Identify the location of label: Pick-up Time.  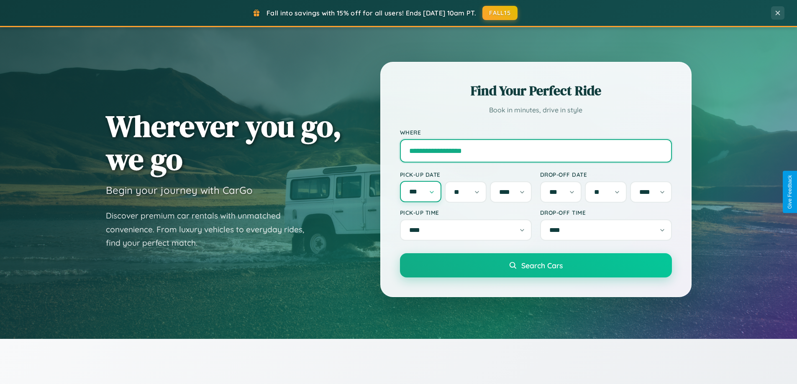
(466, 213).